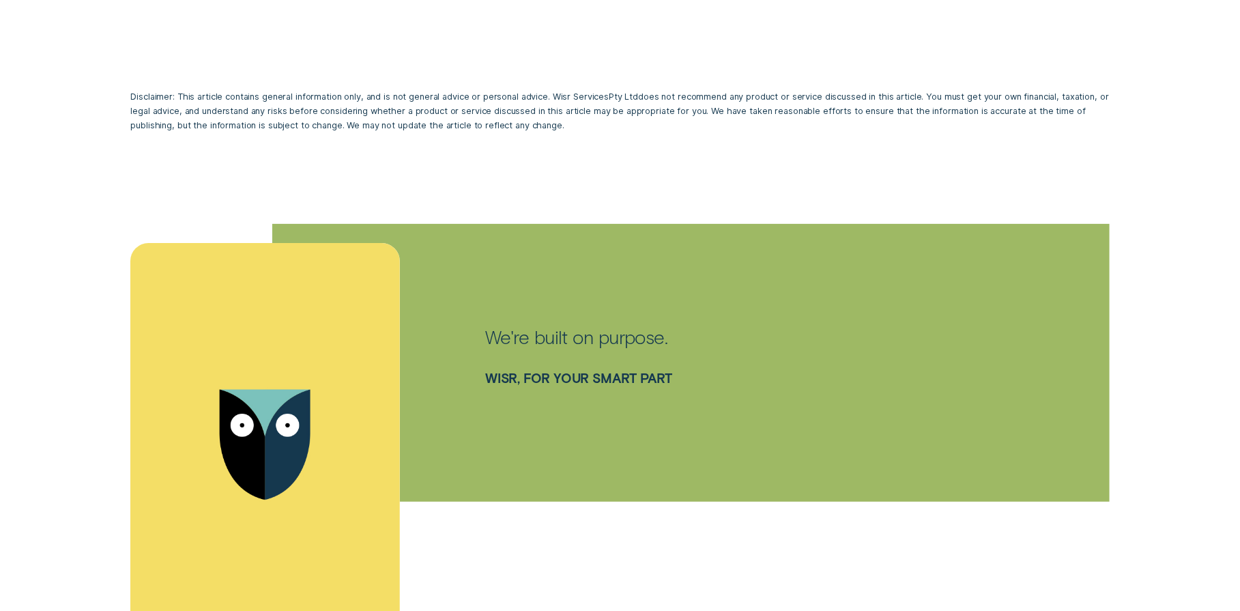  What do you see at coordinates (632, 96) in the screenshot?
I see `span: L T D` at bounding box center [632, 96].